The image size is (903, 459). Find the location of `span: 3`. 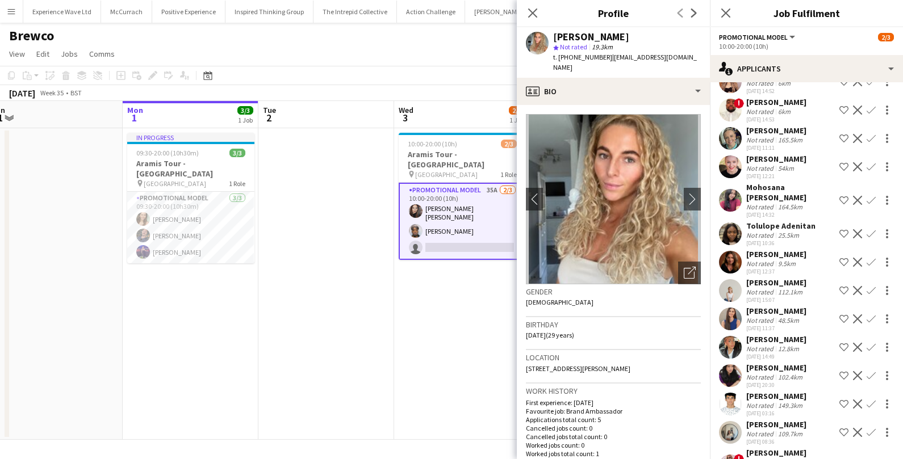

span: 3 is located at coordinates (405, 118).